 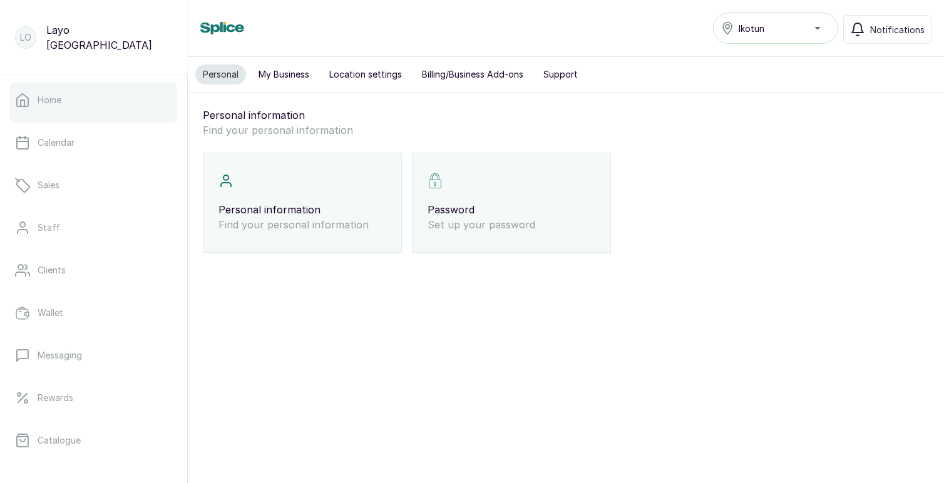 What do you see at coordinates (26, 38) in the screenshot?
I see `p: LO` at bounding box center [26, 38].